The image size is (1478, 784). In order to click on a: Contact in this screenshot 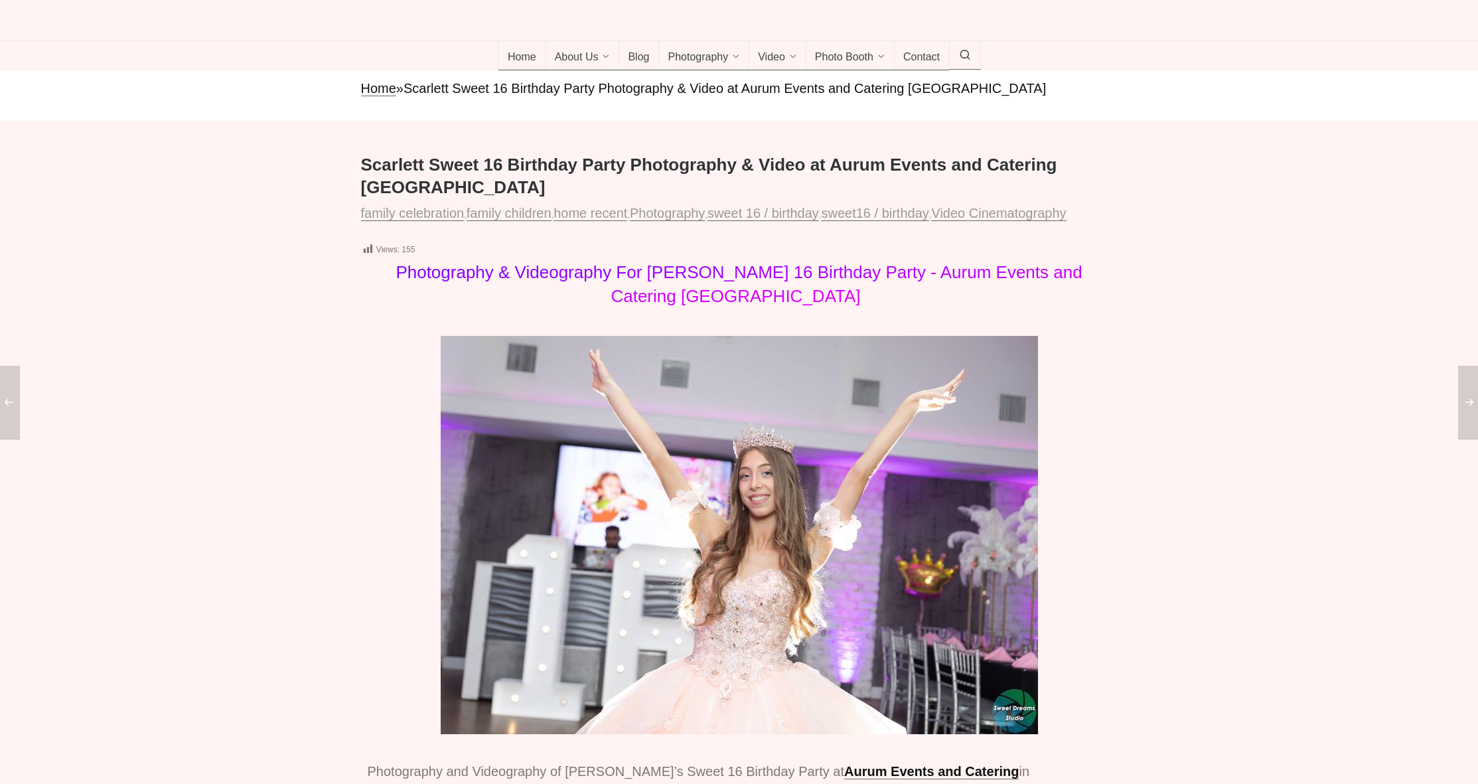, I will do `click(922, 56)`.